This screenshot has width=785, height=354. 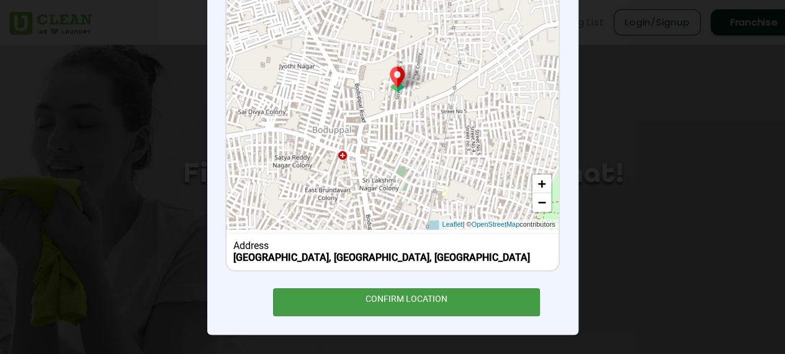 What do you see at coordinates (392, 245) in the screenshot?
I see `div: Address` at bounding box center [392, 245].